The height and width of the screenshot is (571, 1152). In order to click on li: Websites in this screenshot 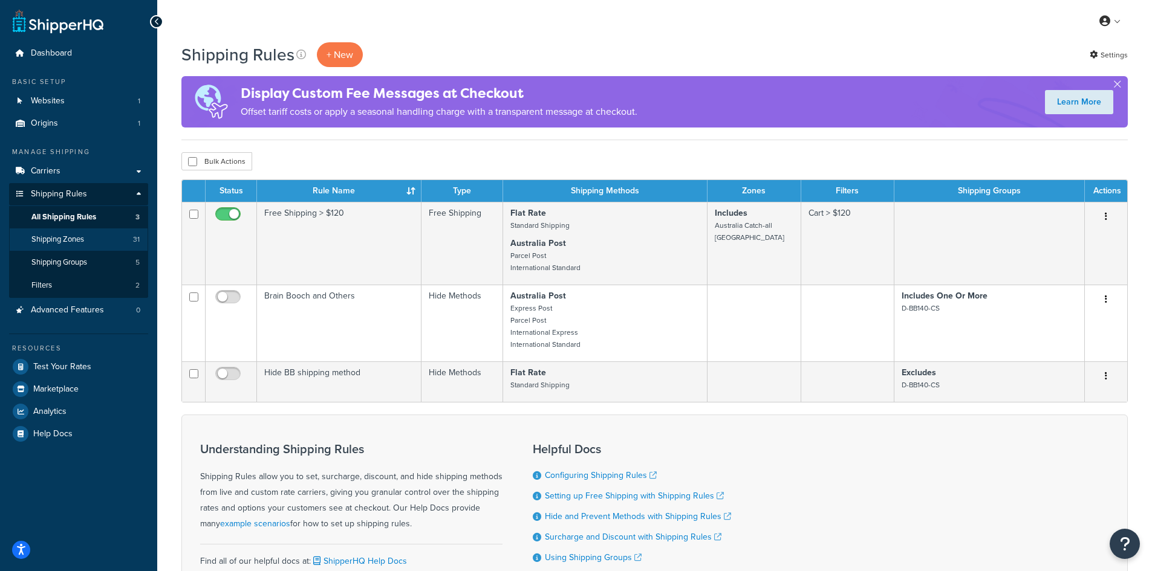, I will do `click(79, 101)`.